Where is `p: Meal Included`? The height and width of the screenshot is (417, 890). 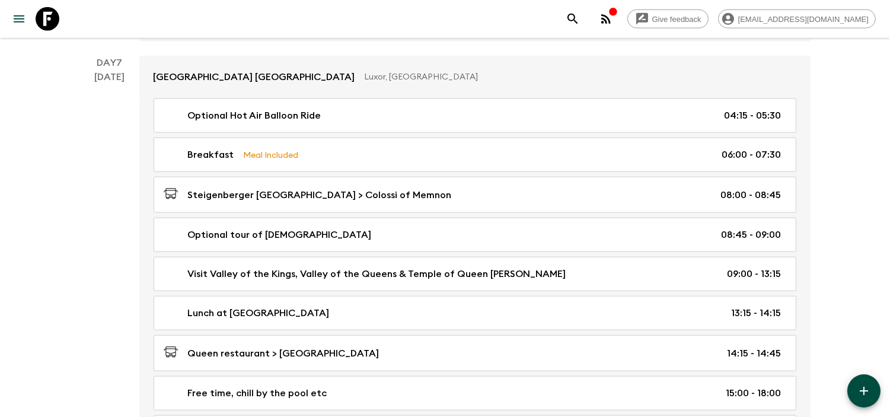
p: Meal Included is located at coordinates (271, 155).